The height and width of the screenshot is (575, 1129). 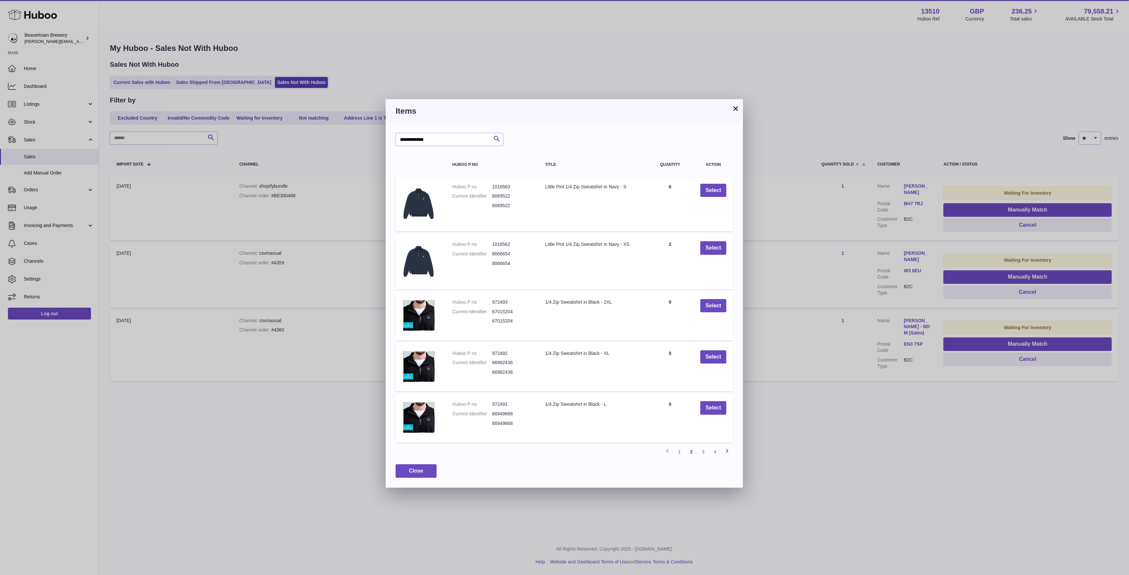 What do you see at coordinates (419, 204) in the screenshot?
I see `img: Little Pint 1/4 Zip Sweatshirt in Navy - S` at bounding box center [419, 204].